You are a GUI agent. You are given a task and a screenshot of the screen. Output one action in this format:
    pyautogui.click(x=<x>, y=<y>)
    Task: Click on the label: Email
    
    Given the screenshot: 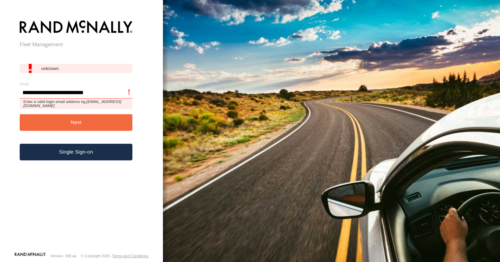 What is the action you would take?
    pyautogui.click(x=76, y=84)
    